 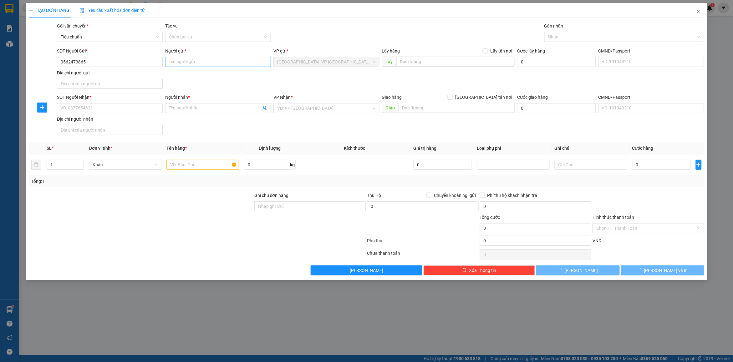 I want to click on span: Tiêu chuẩn, so click(x=110, y=37).